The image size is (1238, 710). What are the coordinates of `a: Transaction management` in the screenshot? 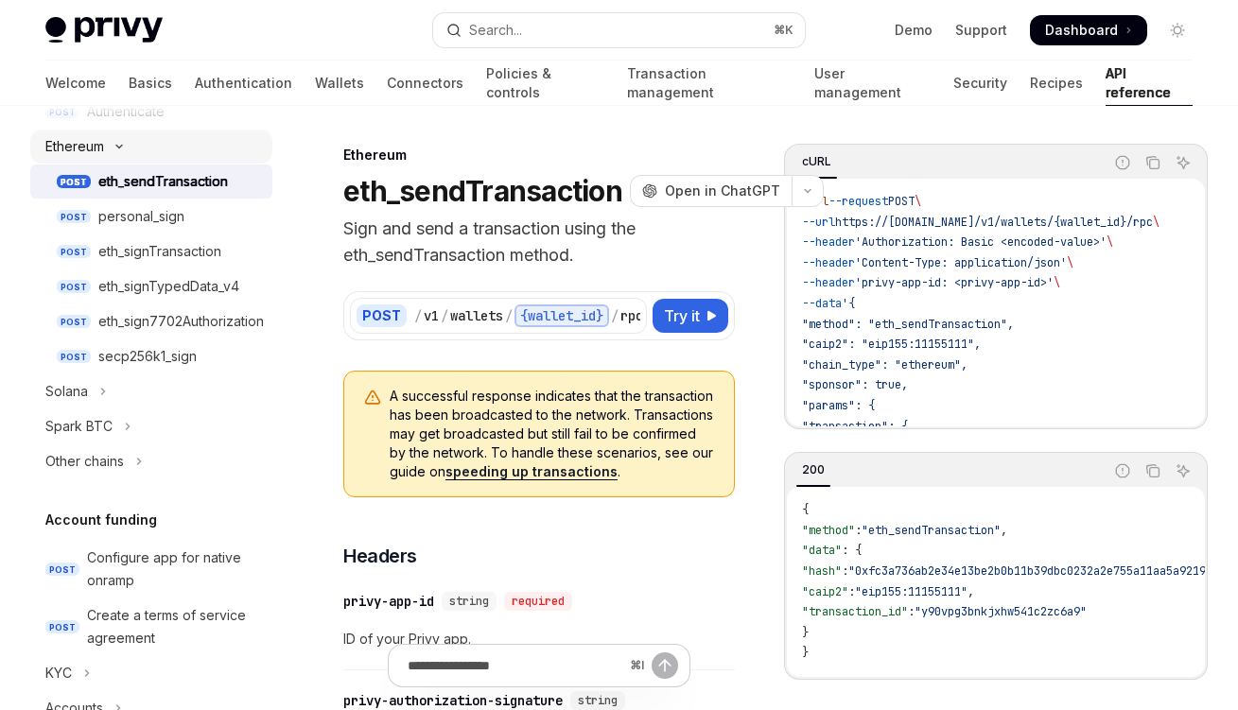 It's located at (709, 83).